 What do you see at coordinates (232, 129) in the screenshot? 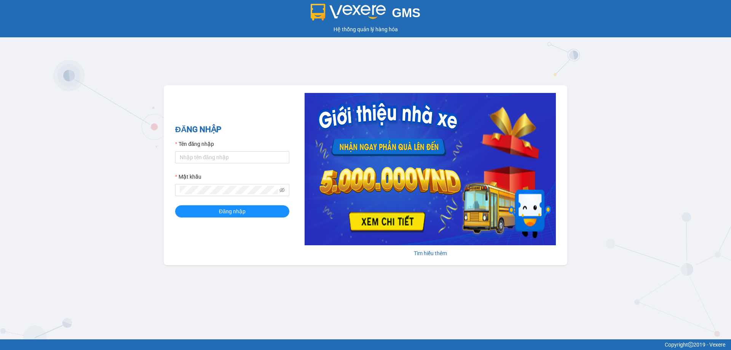
I see `h2: ĐĂNG NHẬP` at bounding box center [232, 129].